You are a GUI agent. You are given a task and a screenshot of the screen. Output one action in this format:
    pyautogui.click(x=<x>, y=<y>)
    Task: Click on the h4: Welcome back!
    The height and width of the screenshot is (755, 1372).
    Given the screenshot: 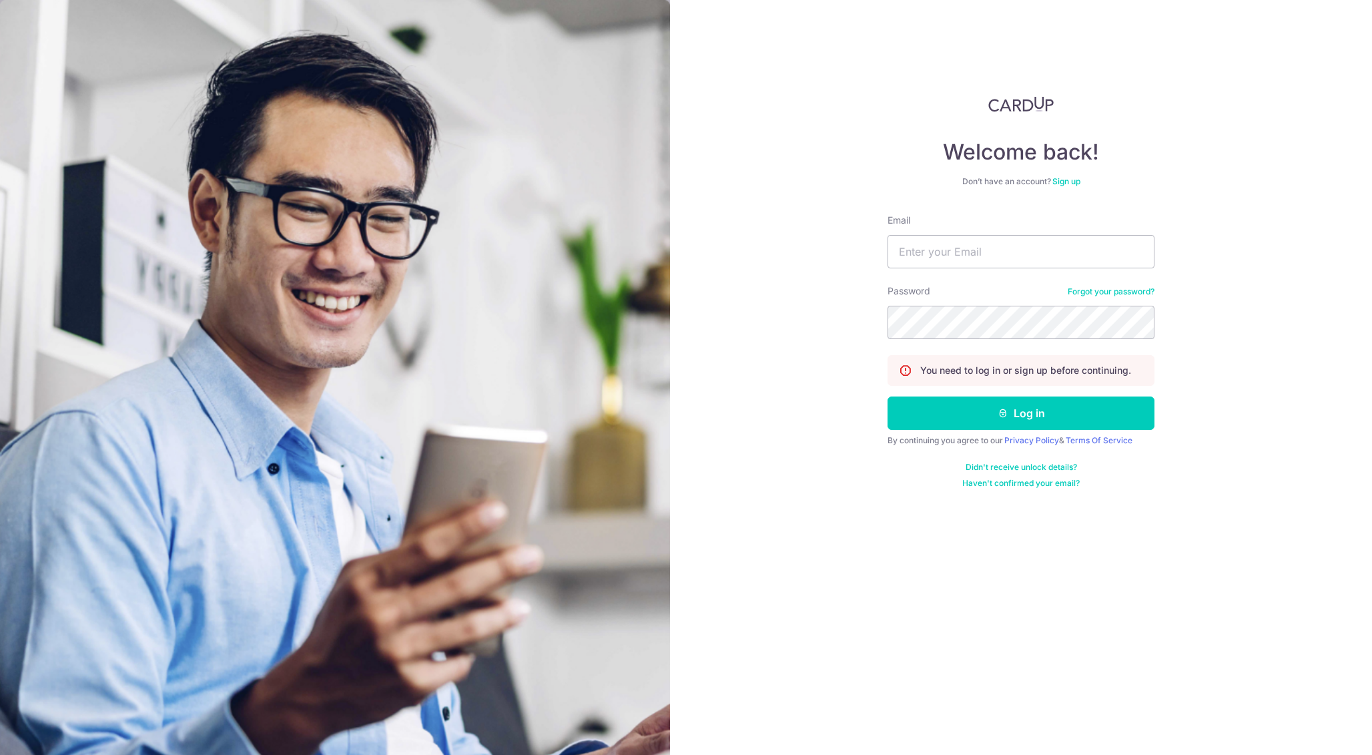 What is the action you would take?
    pyautogui.click(x=1021, y=152)
    